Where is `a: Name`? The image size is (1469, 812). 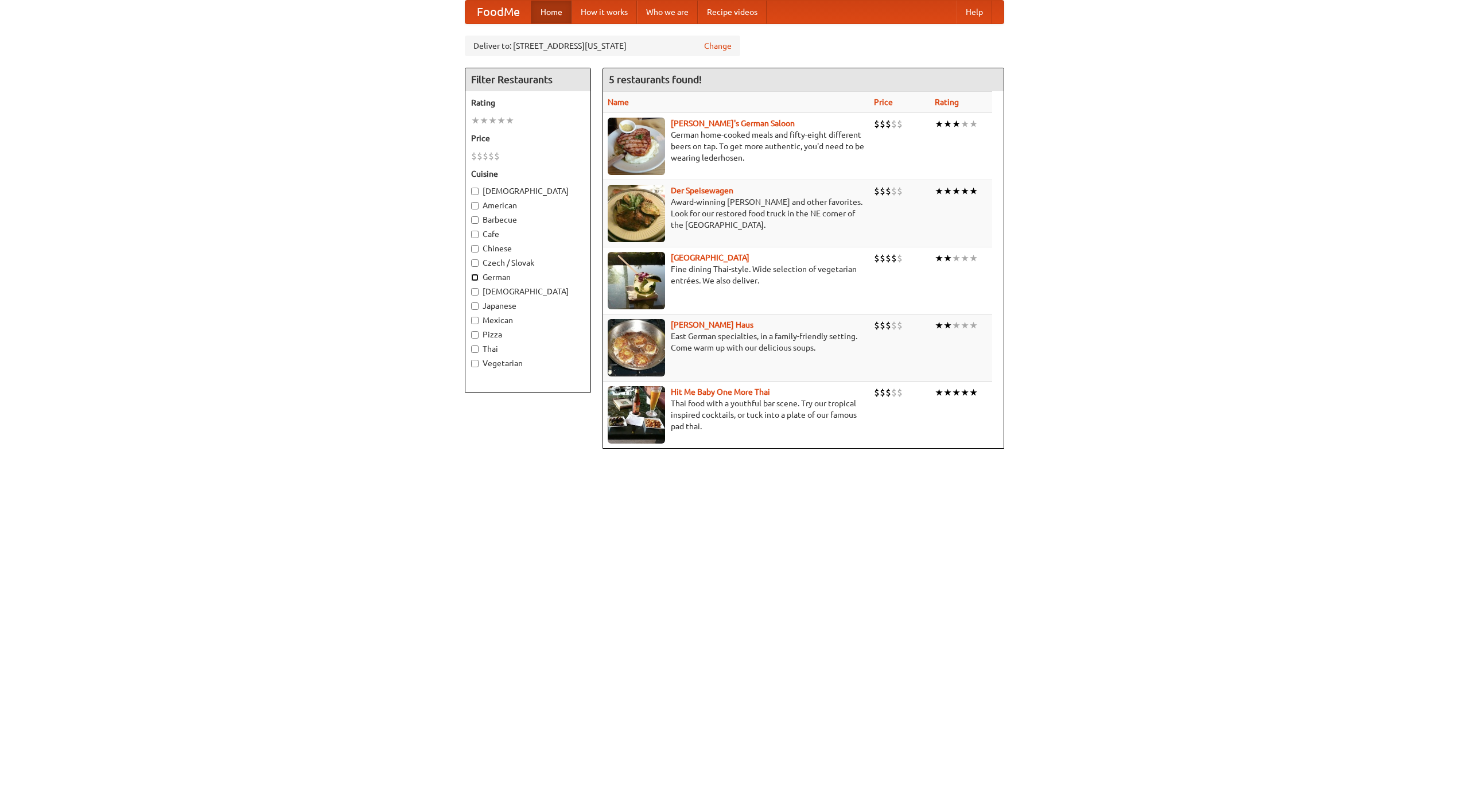
a: Name is located at coordinates (618, 102).